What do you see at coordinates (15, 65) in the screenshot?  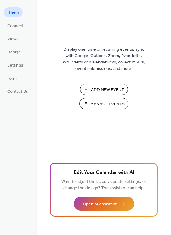 I see `a: Settings` at bounding box center [15, 65].